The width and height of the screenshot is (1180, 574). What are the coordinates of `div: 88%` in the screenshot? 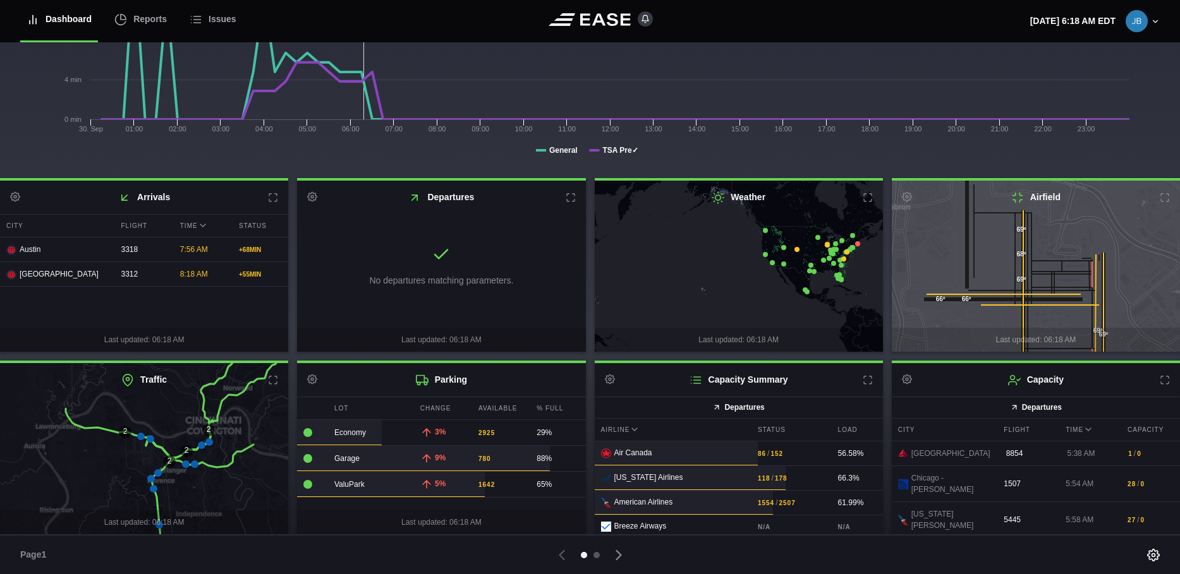 It's located at (557, 459).